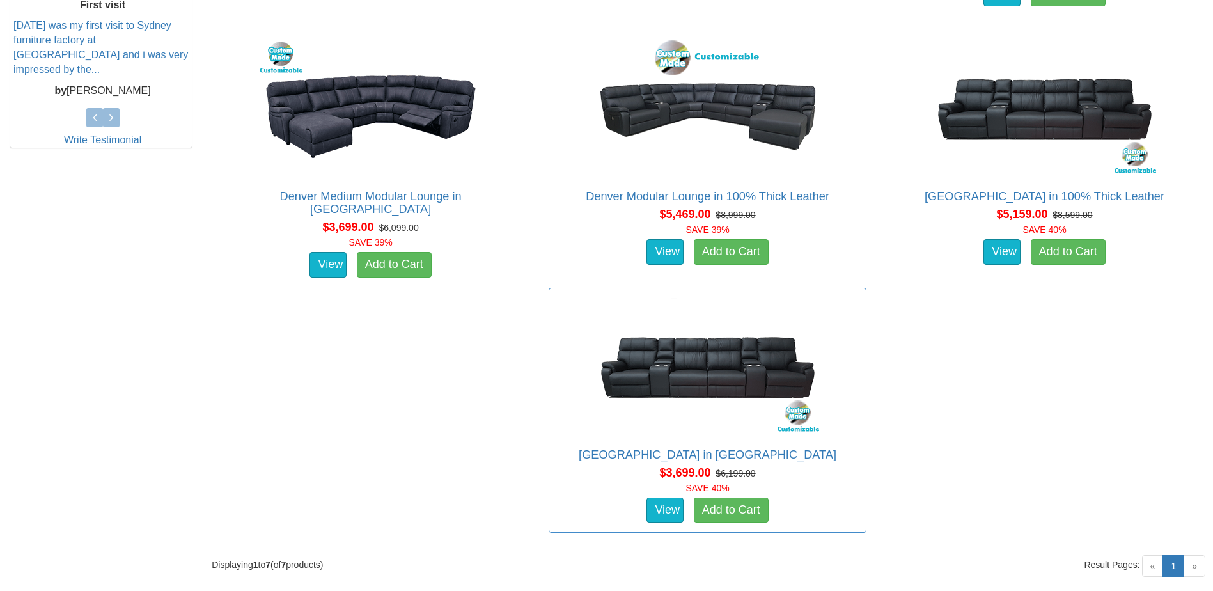  What do you see at coordinates (708, 107) in the screenshot?
I see `img: Denver Modular Lounge in 100% Thick Leather` at bounding box center [708, 107].